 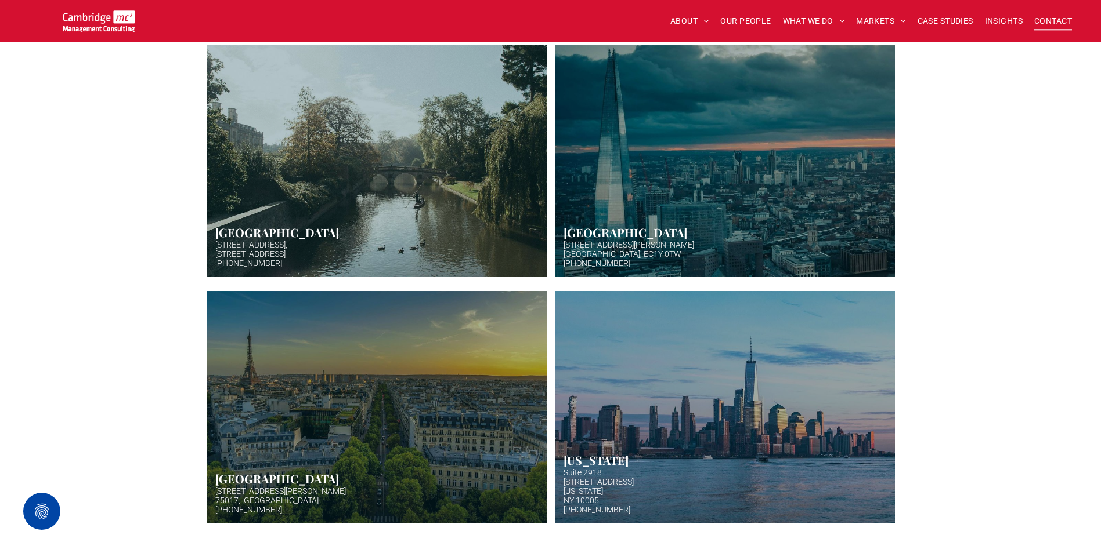 What do you see at coordinates (1003, 21) in the screenshot?
I see `a: INSIGHTS` at bounding box center [1003, 21].